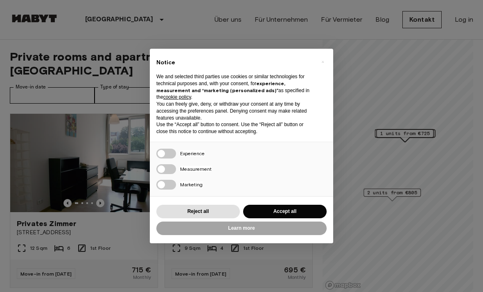  What do you see at coordinates (242, 228) in the screenshot?
I see `button: Learn more` at bounding box center [242, 228].